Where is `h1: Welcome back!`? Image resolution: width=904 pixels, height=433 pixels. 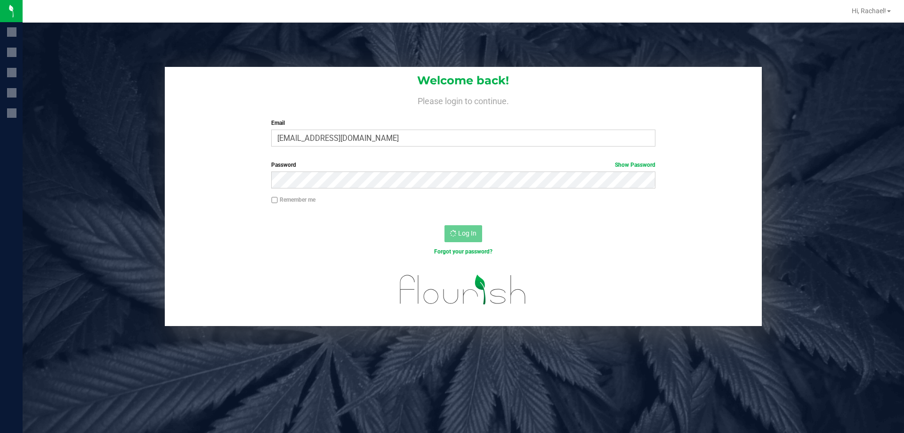 h1: Welcome back! is located at coordinates (463, 81).